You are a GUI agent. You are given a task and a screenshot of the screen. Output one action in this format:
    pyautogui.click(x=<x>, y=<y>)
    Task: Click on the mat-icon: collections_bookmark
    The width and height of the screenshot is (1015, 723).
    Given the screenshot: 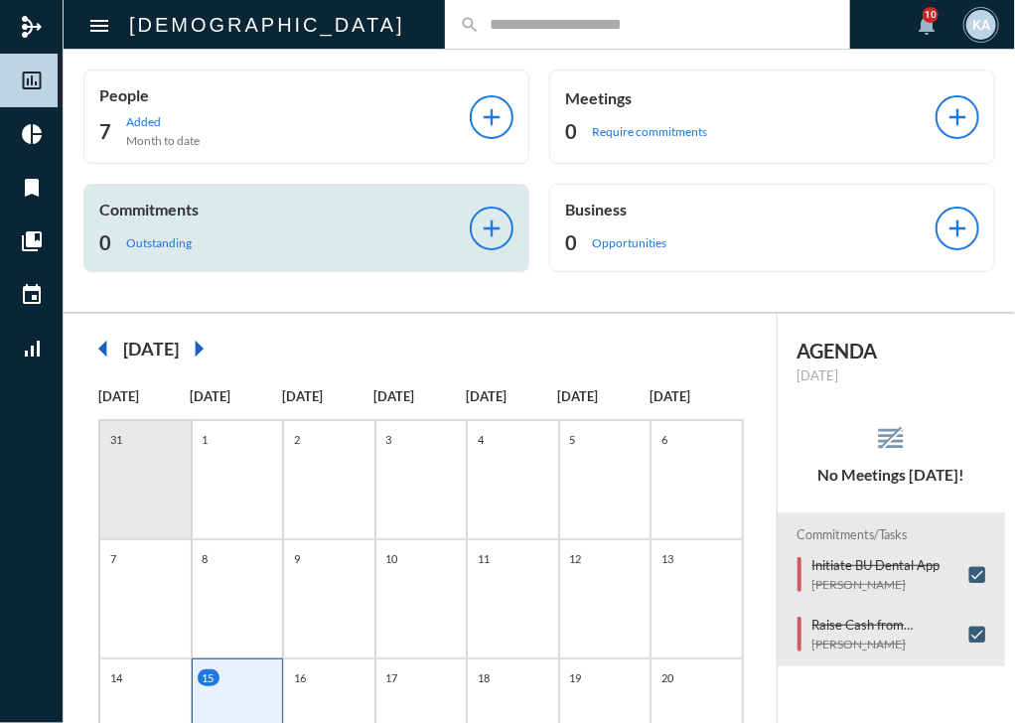 What is the action you would take?
    pyautogui.click(x=32, y=241)
    